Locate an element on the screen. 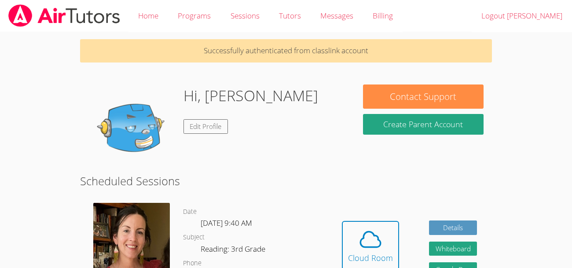  dd: Reading: 3rd Grade is located at coordinates (233, 250).